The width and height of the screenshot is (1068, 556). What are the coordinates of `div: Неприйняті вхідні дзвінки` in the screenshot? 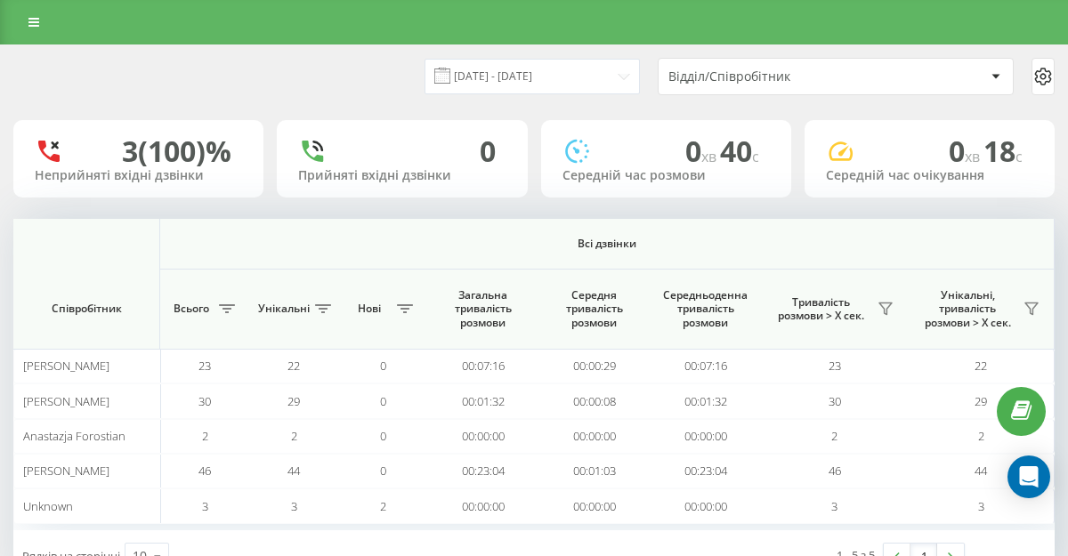 It's located at (138, 175).